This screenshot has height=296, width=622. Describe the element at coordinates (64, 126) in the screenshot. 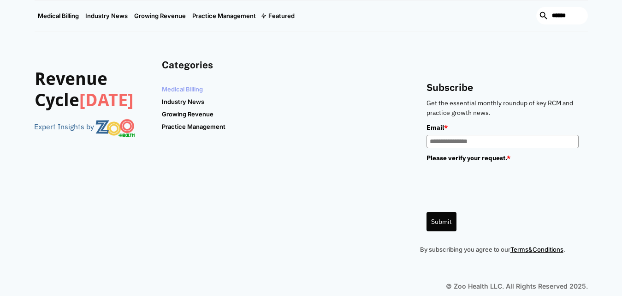

I see `div: Expert Insights by` at that location.